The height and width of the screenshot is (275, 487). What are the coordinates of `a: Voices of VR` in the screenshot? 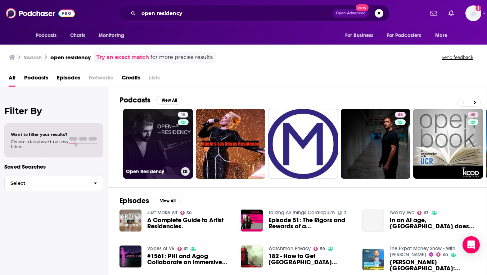 It's located at (161, 249).